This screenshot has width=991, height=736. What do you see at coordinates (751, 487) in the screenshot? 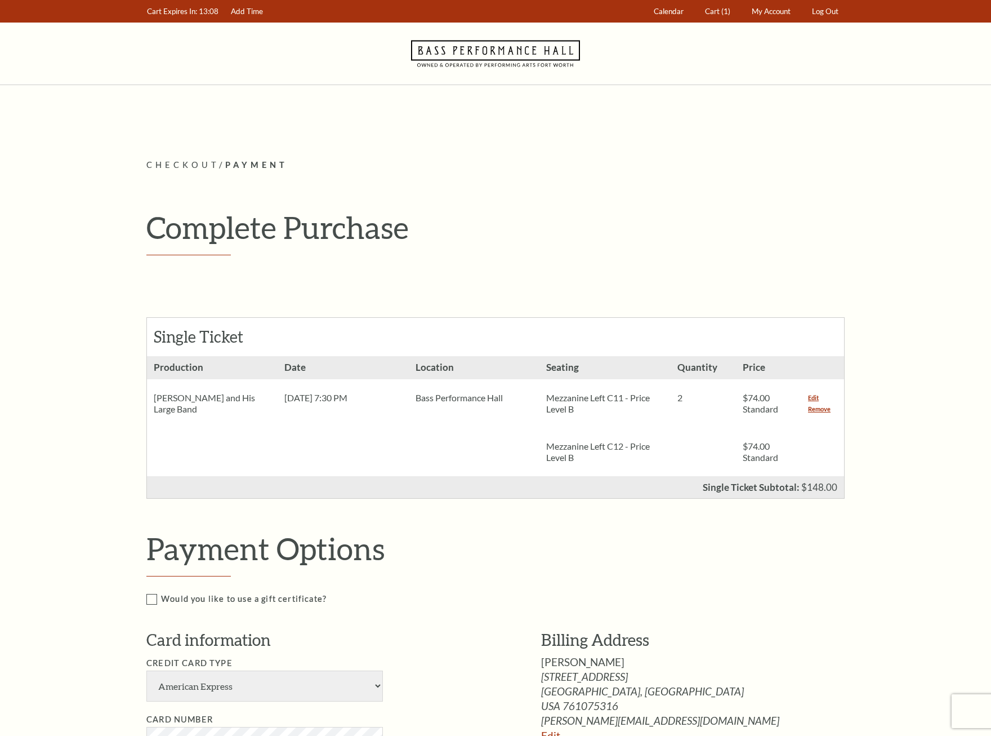
I see `p: Single Ticket Subtotal:` at bounding box center [751, 487].